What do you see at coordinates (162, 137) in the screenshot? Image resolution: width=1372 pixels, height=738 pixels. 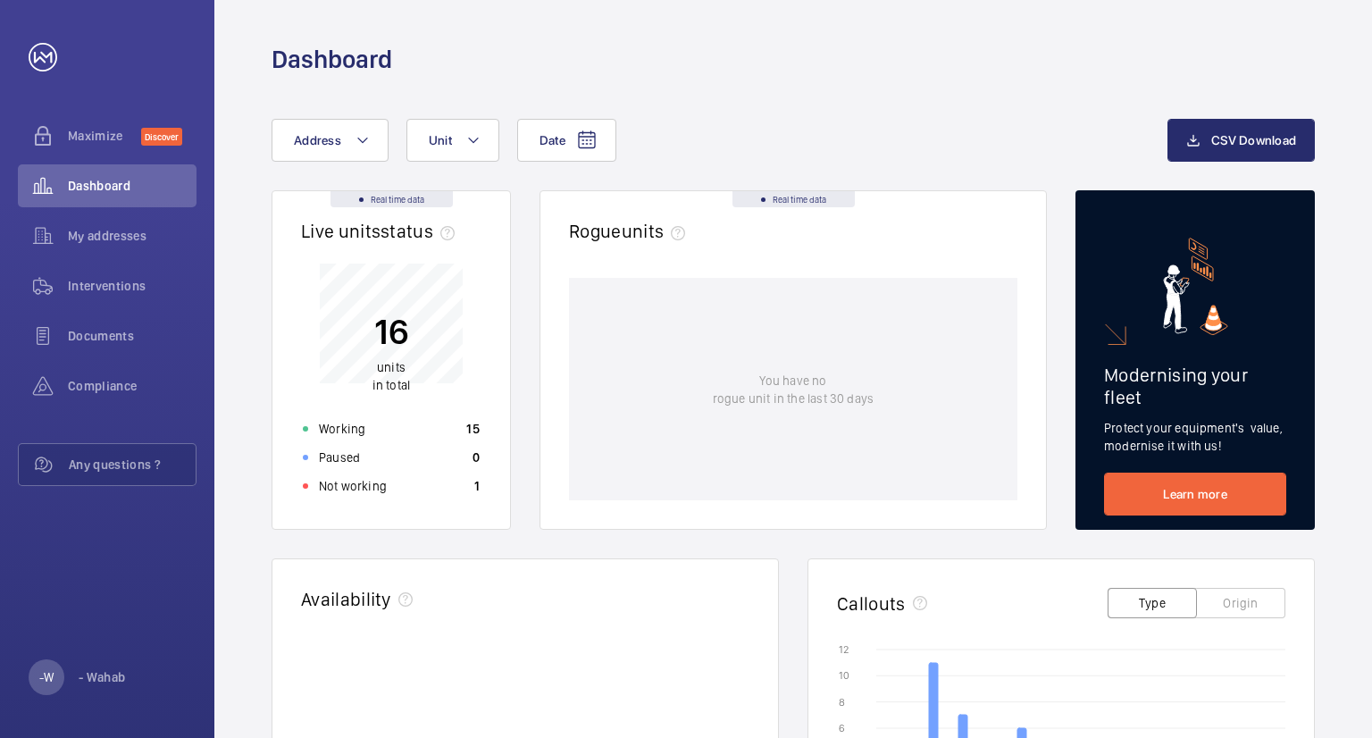 I see `span: Discover` at bounding box center [162, 137].